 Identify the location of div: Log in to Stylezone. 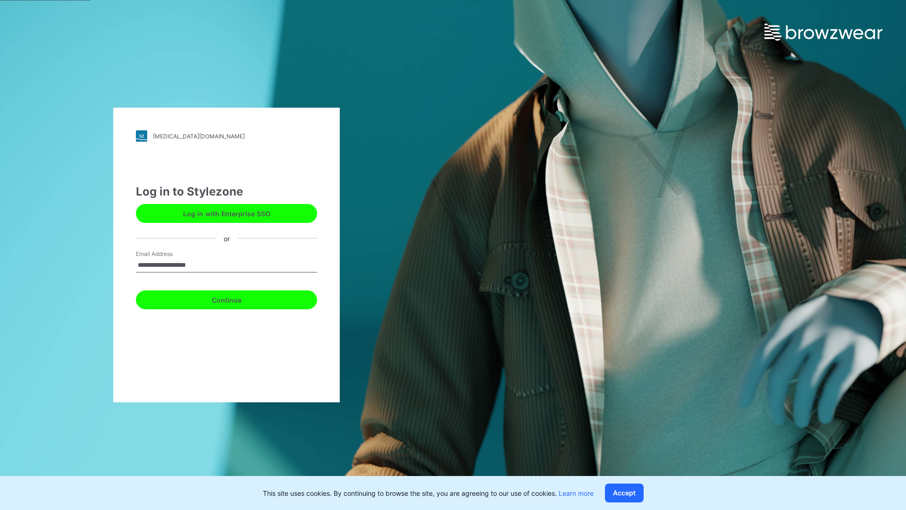
(226, 192).